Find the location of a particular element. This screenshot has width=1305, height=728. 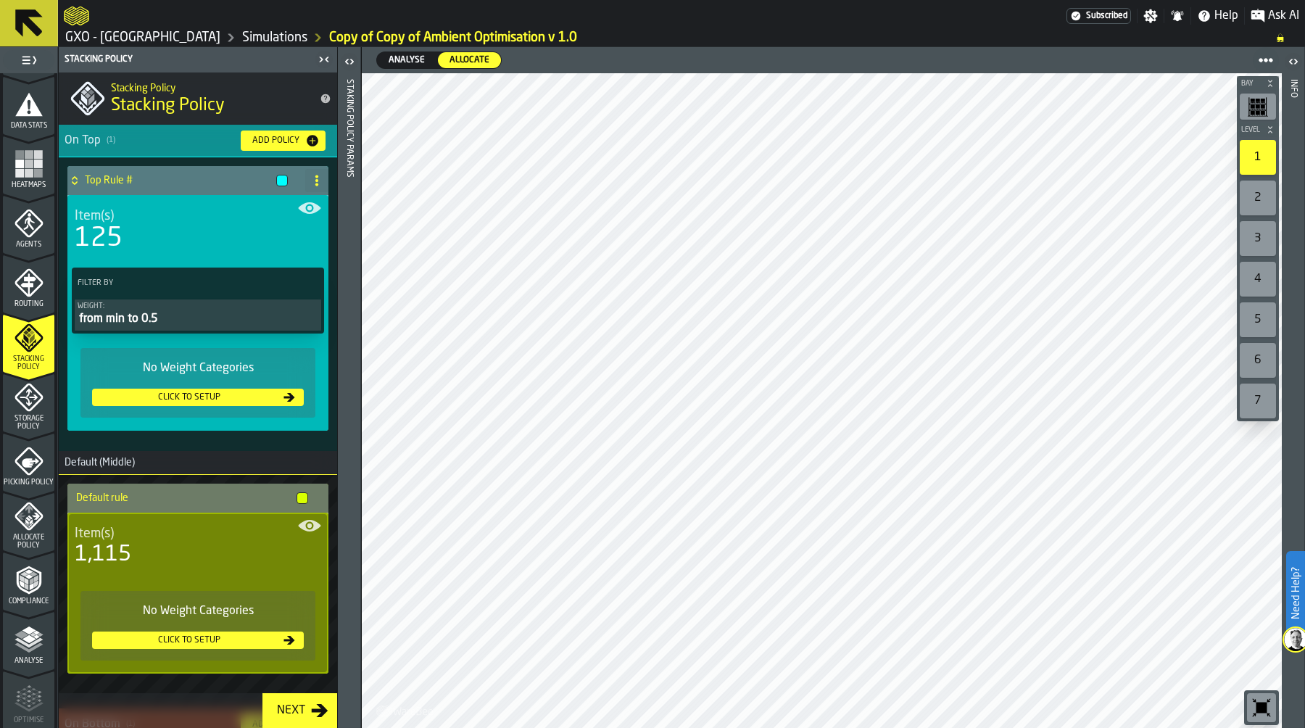

div: from min to 0.5 is located at coordinates (198, 319).